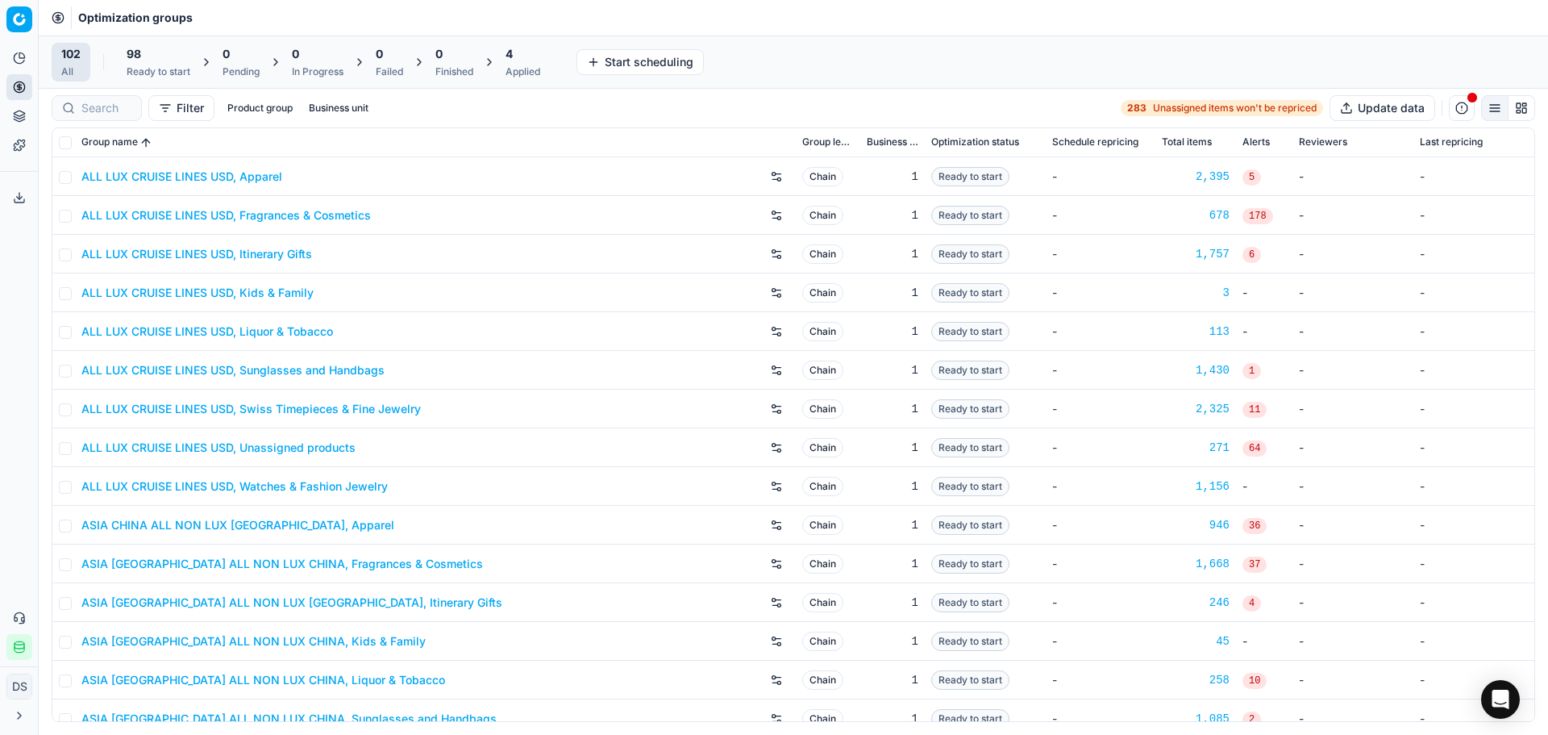 The image size is (1548, 735). I want to click on a: 1,668, so click(1196, 564).